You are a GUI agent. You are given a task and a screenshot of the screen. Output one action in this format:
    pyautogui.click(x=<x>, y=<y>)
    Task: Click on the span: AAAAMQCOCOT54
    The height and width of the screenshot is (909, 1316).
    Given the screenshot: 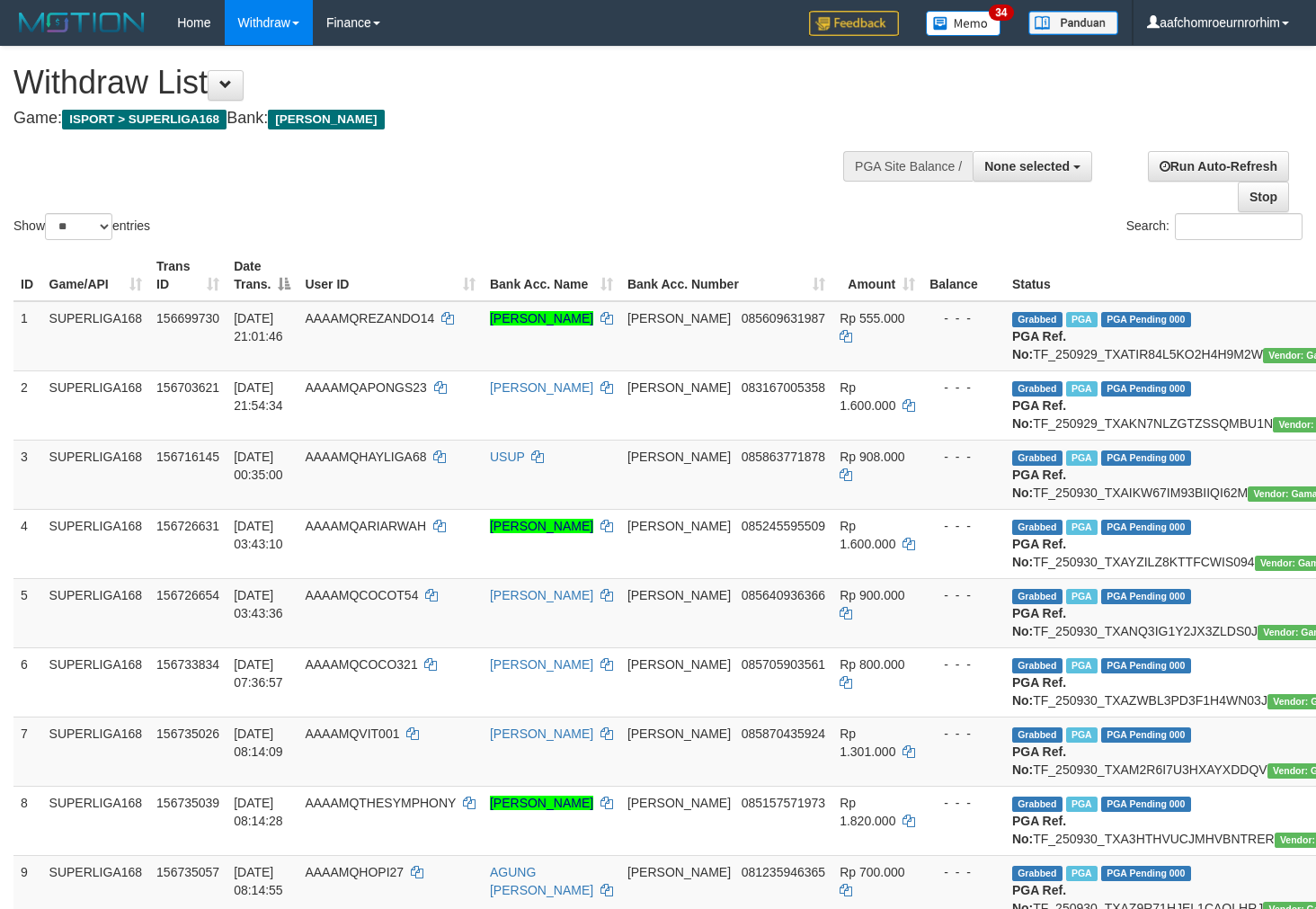 What is the action you would take?
    pyautogui.click(x=361, y=595)
    